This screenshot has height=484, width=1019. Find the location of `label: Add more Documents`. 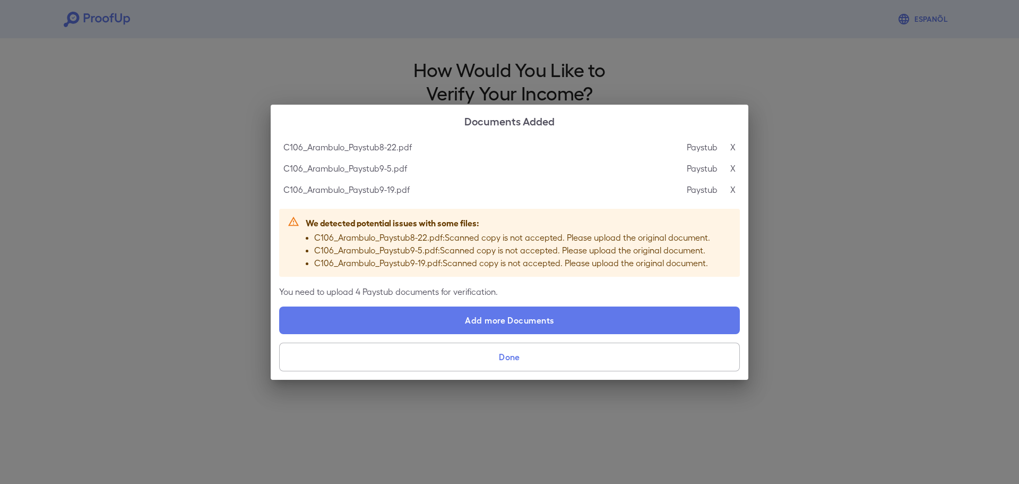

label: Add more Documents is located at coordinates (510, 320).